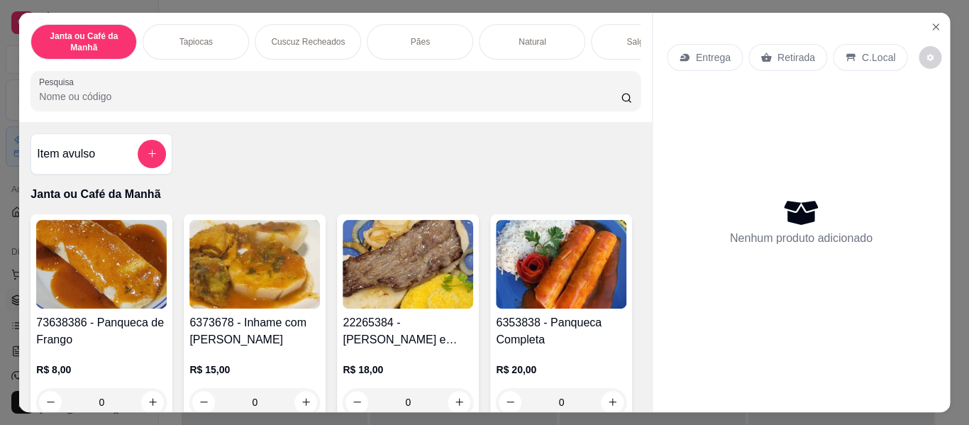 The height and width of the screenshot is (425, 969). I want to click on p: C.Local, so click(878, 57).